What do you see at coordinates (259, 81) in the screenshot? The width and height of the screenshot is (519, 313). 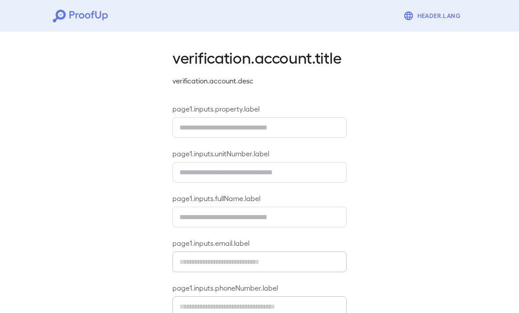 I see `p: verification.account.desc` at bounding box center [259, 81].